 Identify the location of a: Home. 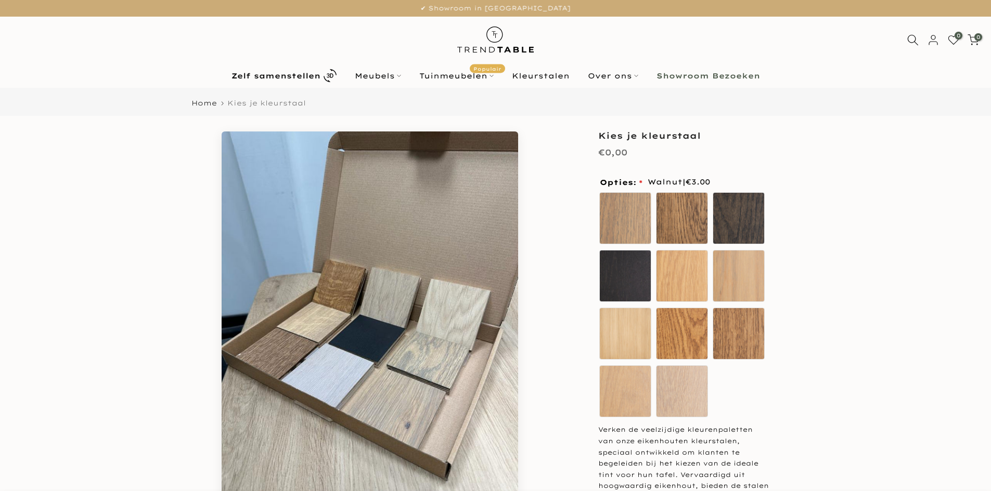
(204, 103).